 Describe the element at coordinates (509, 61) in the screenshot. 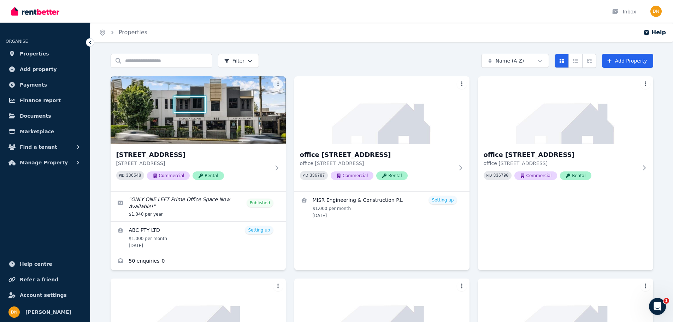

I see `span: Name (A-Z)` at that location.